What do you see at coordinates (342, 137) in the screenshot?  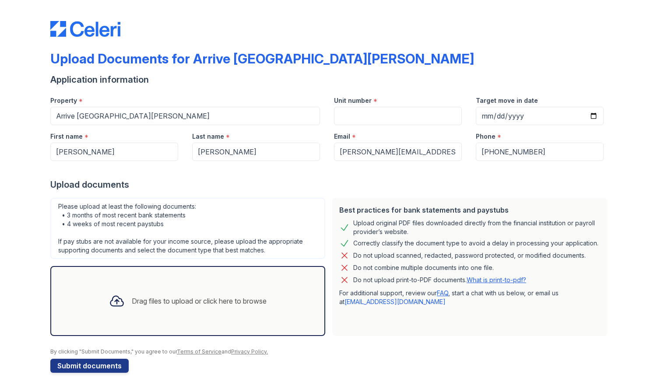 I see `label: Email` at bounding box center [342, 137].